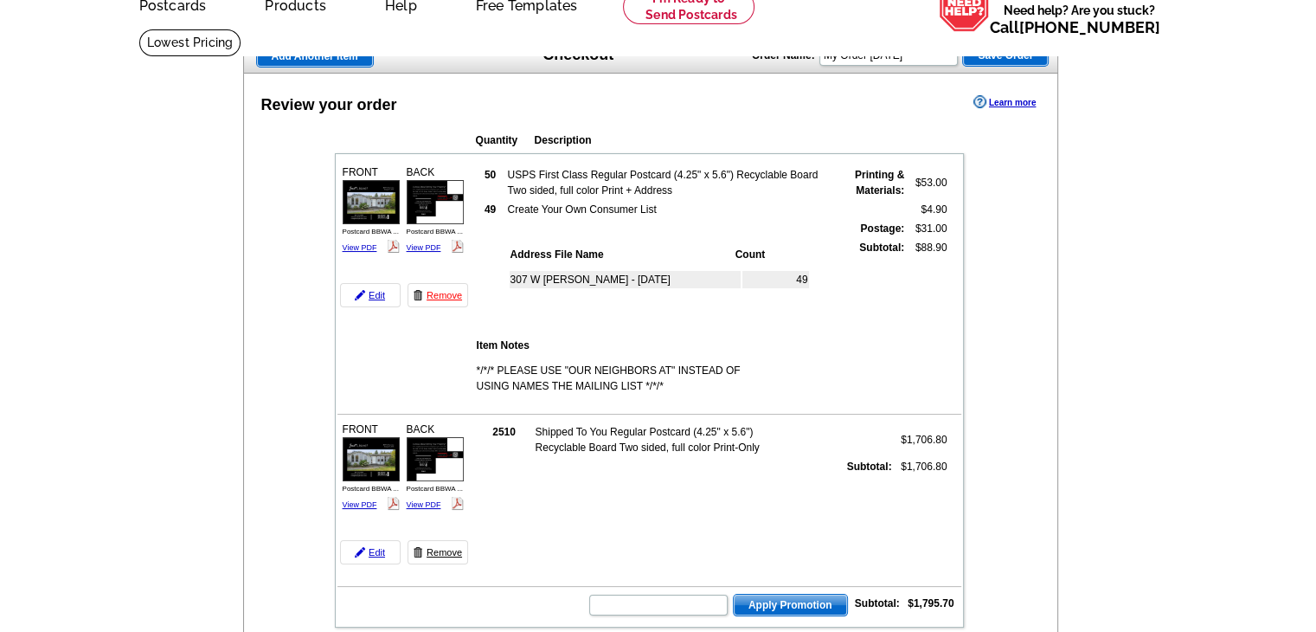 This screenshot has height=632, width=1316. I want to click on td: Create Your Own Consumer List, so click(670, 209).